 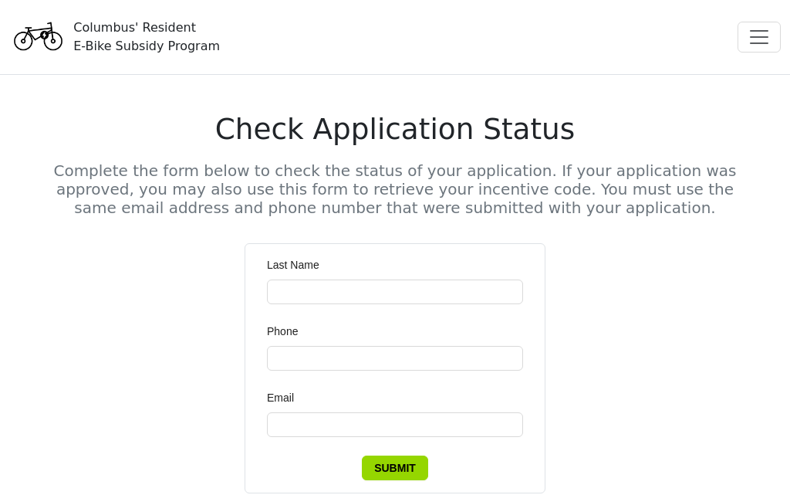 I want to click on h1: Check Application Status, so click(x=395, y=129).